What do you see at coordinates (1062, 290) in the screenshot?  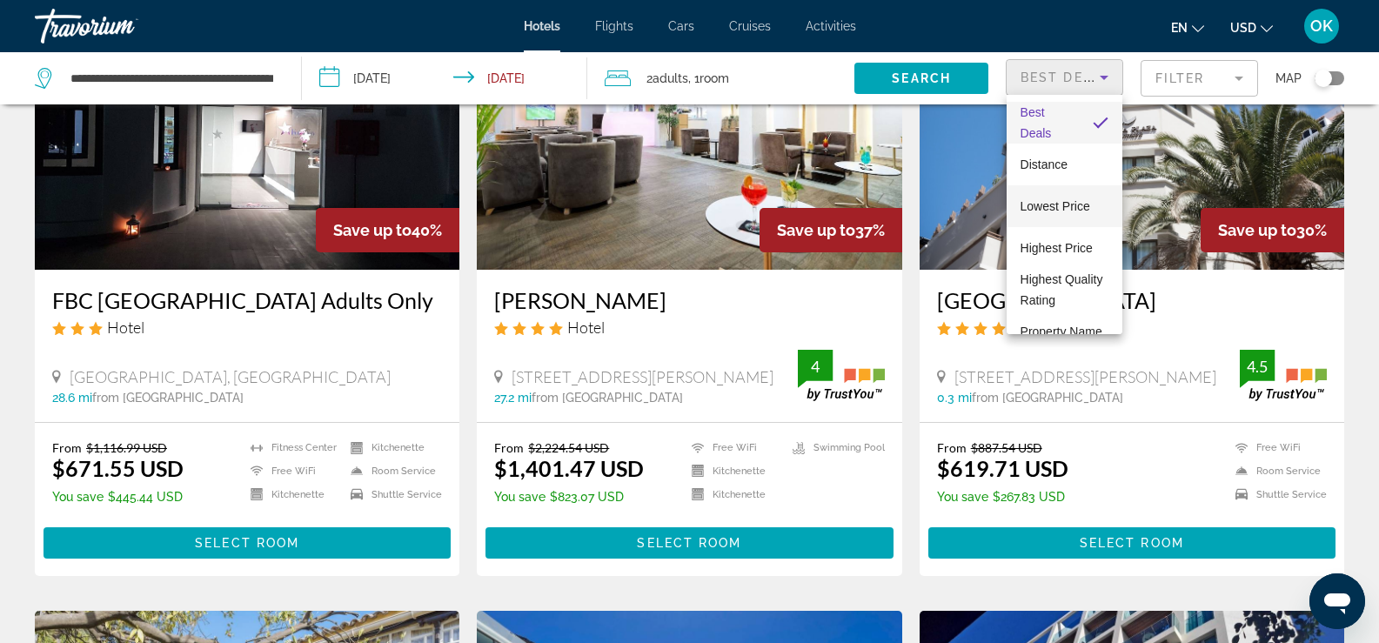 I see `span: Highest Quality Rating` at bounding box center [1062, 290].